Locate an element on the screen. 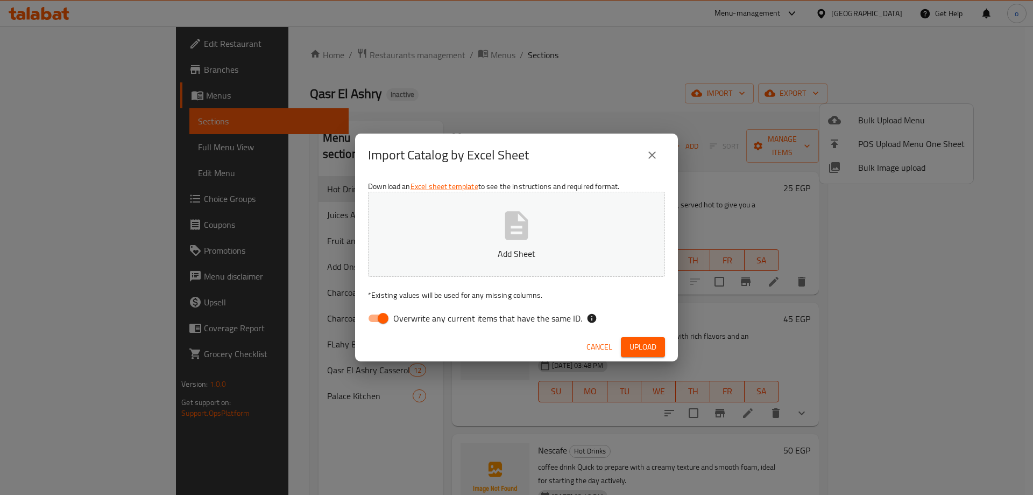 The width and height of the screenshot is (1033, 495). button: Cancel is located at coordinates (600, 347).